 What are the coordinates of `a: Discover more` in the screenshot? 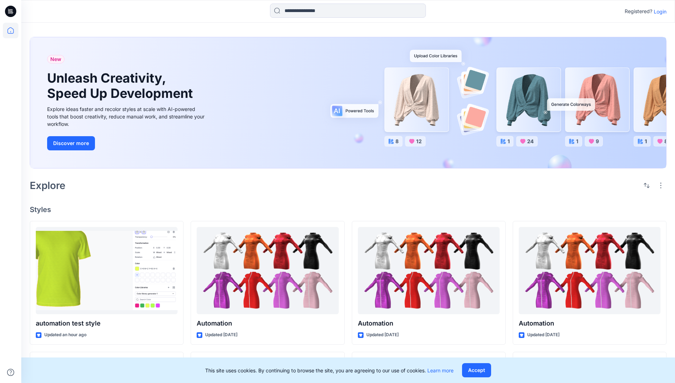 It's located at (127, 143).